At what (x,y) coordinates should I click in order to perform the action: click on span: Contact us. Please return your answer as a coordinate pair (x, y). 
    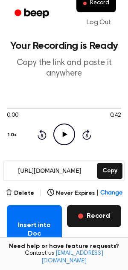
    Looking at the image, I should click on (64, 258).